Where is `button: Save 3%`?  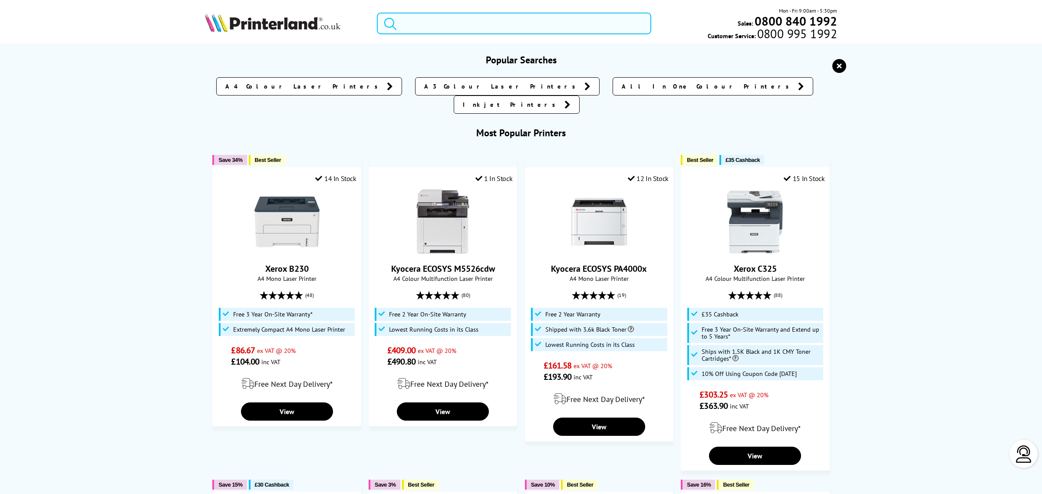 button: Save 3% is located at coordinates (384, 485).